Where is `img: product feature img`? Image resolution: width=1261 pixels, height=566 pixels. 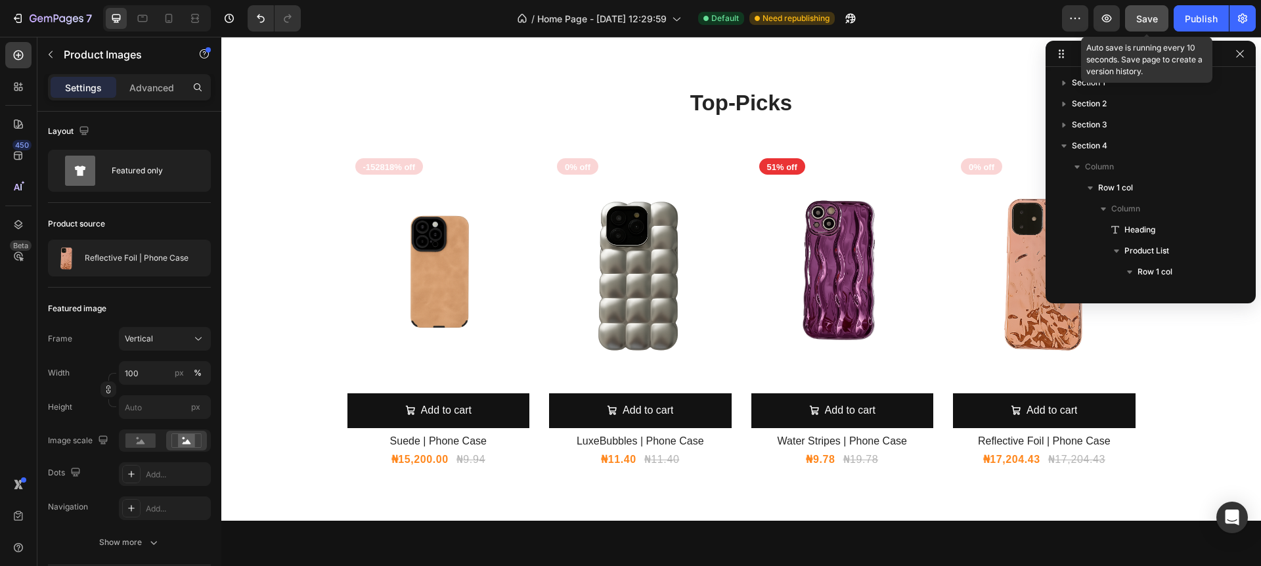
img: product feature img is located at coordinates (66, 258).